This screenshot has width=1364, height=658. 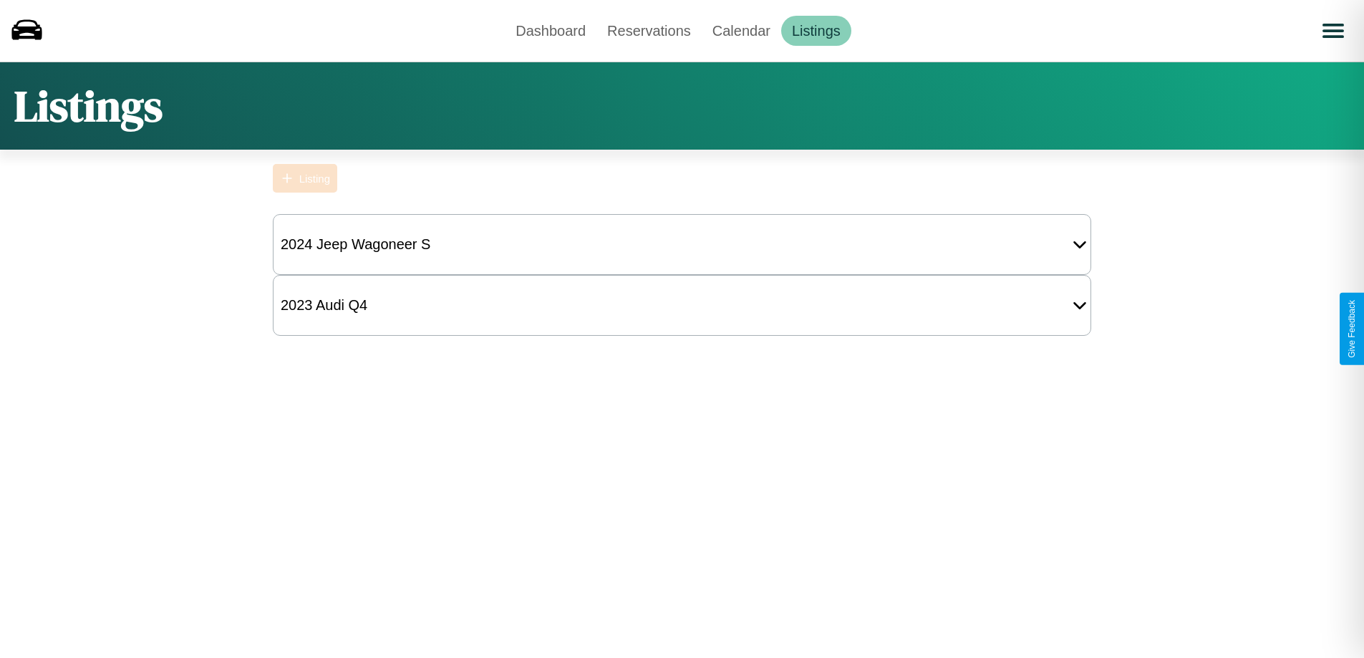 What do you see at coordinates (355, 244) in the screenshot?
I see `div: 2024 Jeep Wagoneer S` at bounding box center [355, 244].